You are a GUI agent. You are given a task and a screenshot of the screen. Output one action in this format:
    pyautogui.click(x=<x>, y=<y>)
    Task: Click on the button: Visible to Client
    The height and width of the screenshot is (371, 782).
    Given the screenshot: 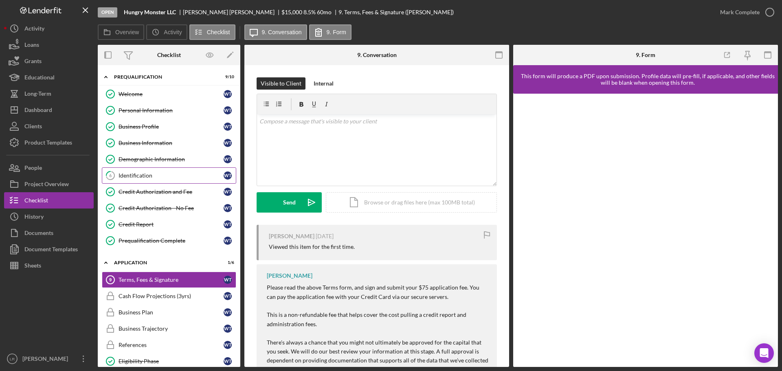 What is the action you would take?
    pyautogui.click(x=281, y=84)
    